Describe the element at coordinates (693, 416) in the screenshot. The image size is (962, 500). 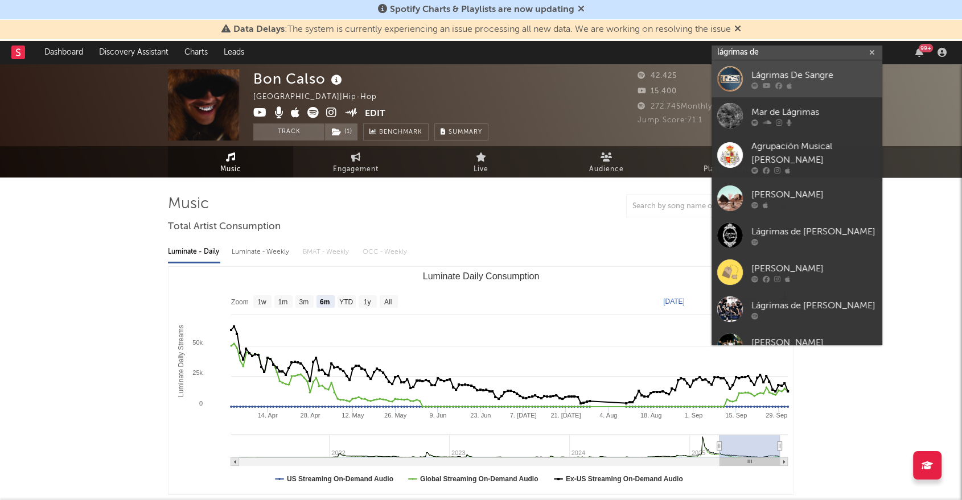
I see `text: 1. Sep` at that location.